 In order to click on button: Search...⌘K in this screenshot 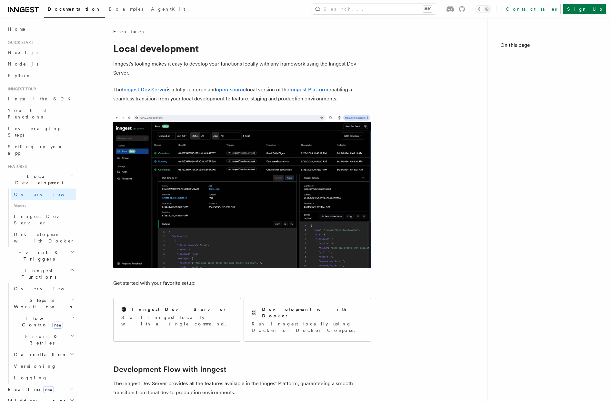, I will do `click(374, 9)`.